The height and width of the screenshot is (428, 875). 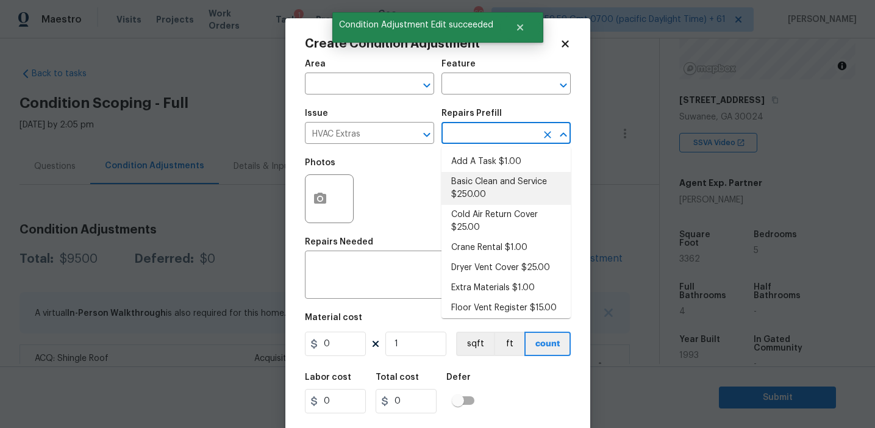 What do you see at coordinates (506, 288) in the screenshot?
I see `li: Extra Materials $1.00` at bounding box center [506, 288].